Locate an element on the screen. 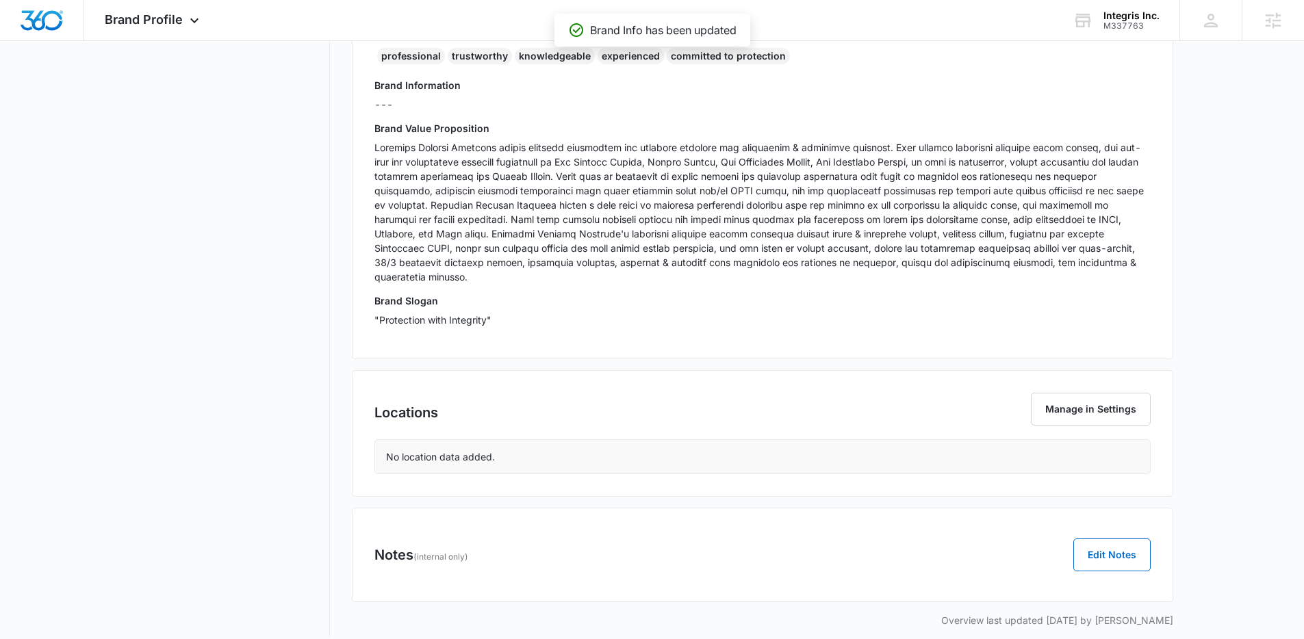 The width and height of the screenshot is (1304, 639). h3: Brand Value Proposition is located at coordinates (762, 128).